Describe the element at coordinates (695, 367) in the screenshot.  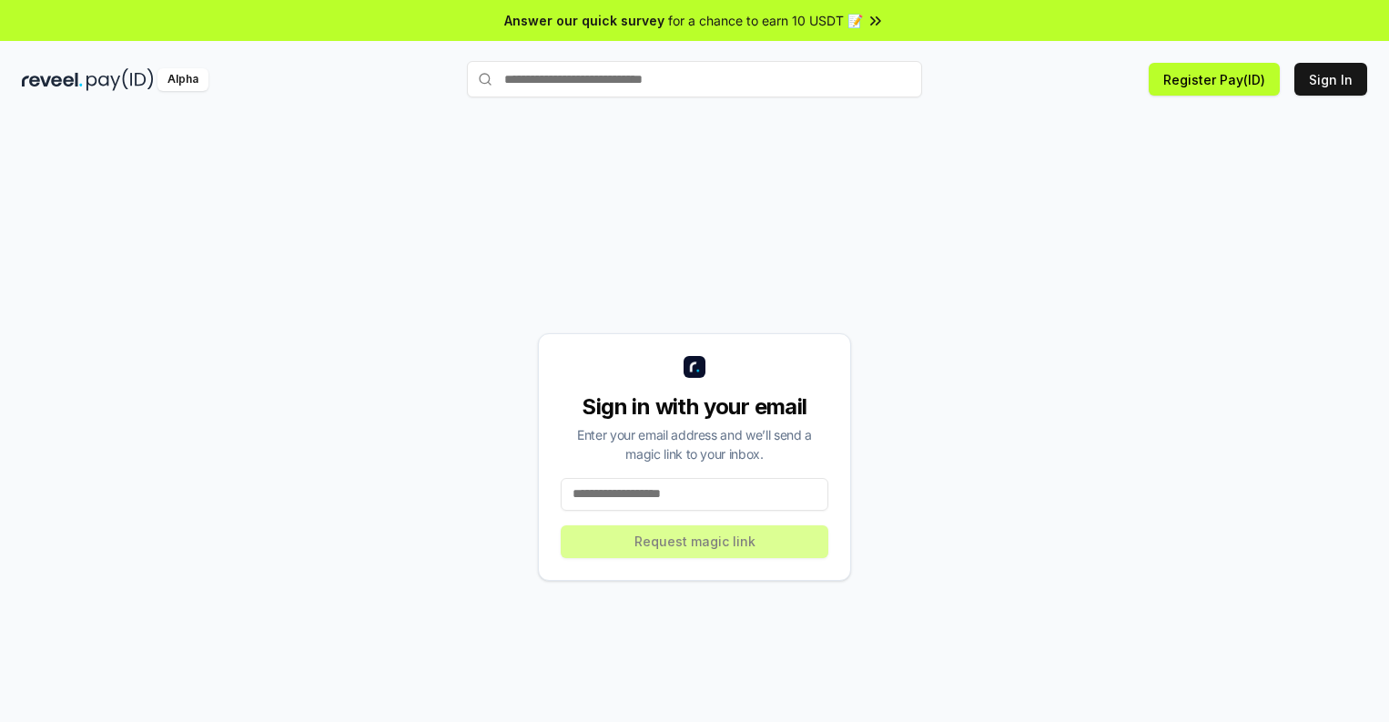
I see `img: logo_small` at that location.